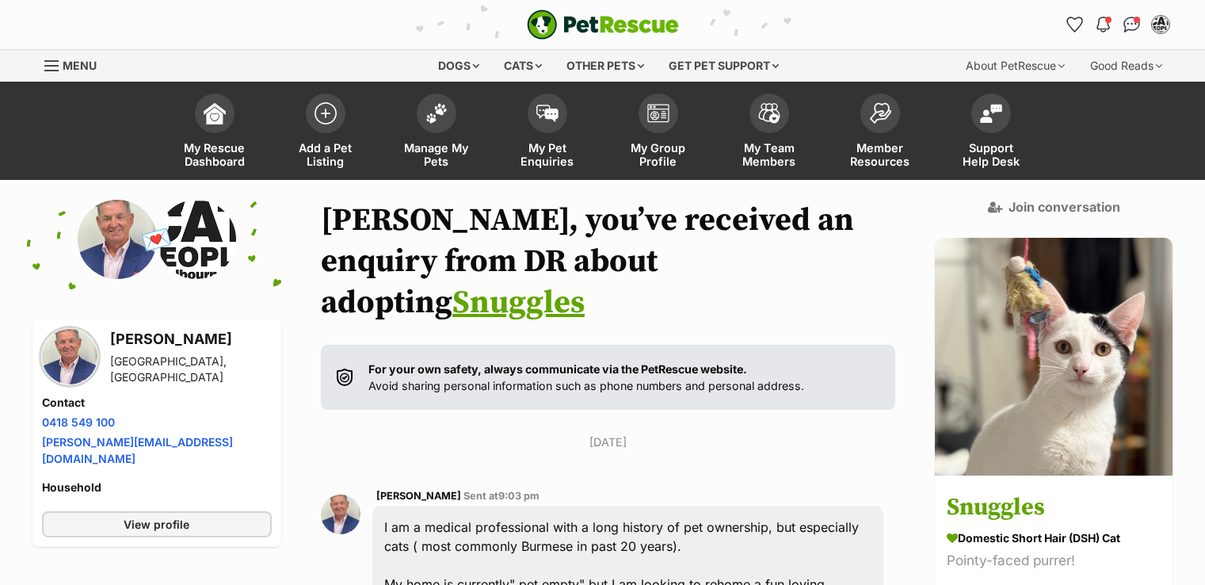 This screenshot has width=1205, height=585. I want to click on span: Manage My Pets, so click(436, 154).